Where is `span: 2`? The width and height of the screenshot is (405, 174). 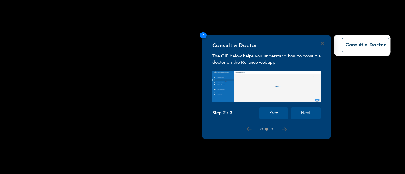
span: 2 is located at coordinates (203, 35).